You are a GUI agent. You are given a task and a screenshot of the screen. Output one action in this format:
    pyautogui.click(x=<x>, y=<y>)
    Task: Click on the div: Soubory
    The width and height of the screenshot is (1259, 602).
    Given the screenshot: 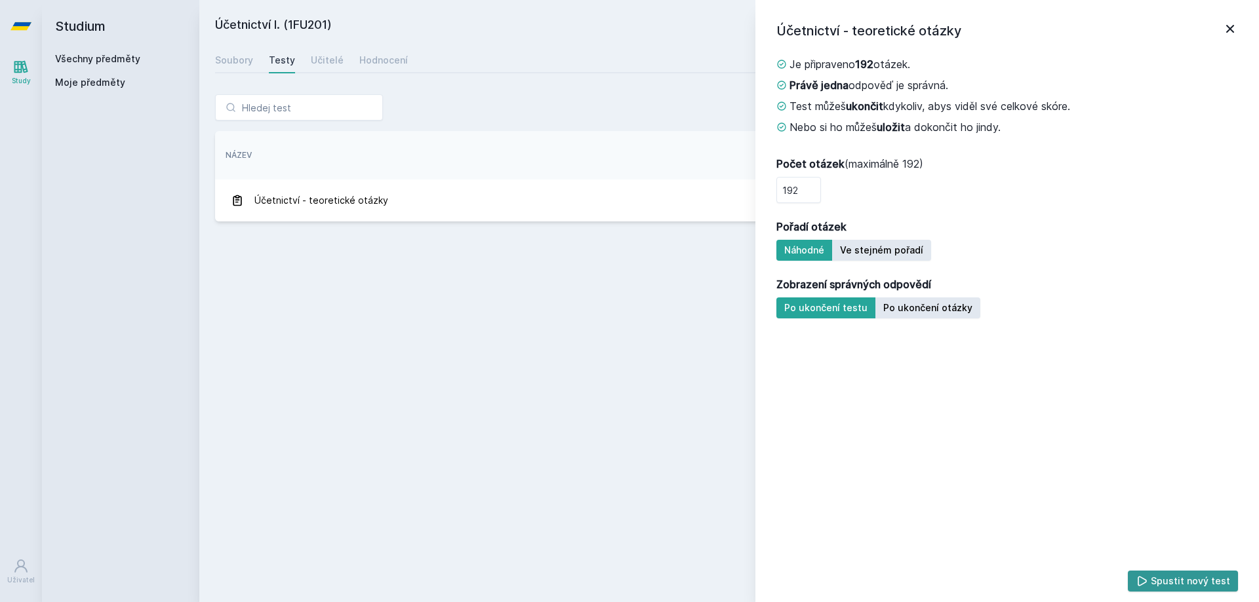 What is the action you would take?
    pyautogui.click(x=234, y=60)
    